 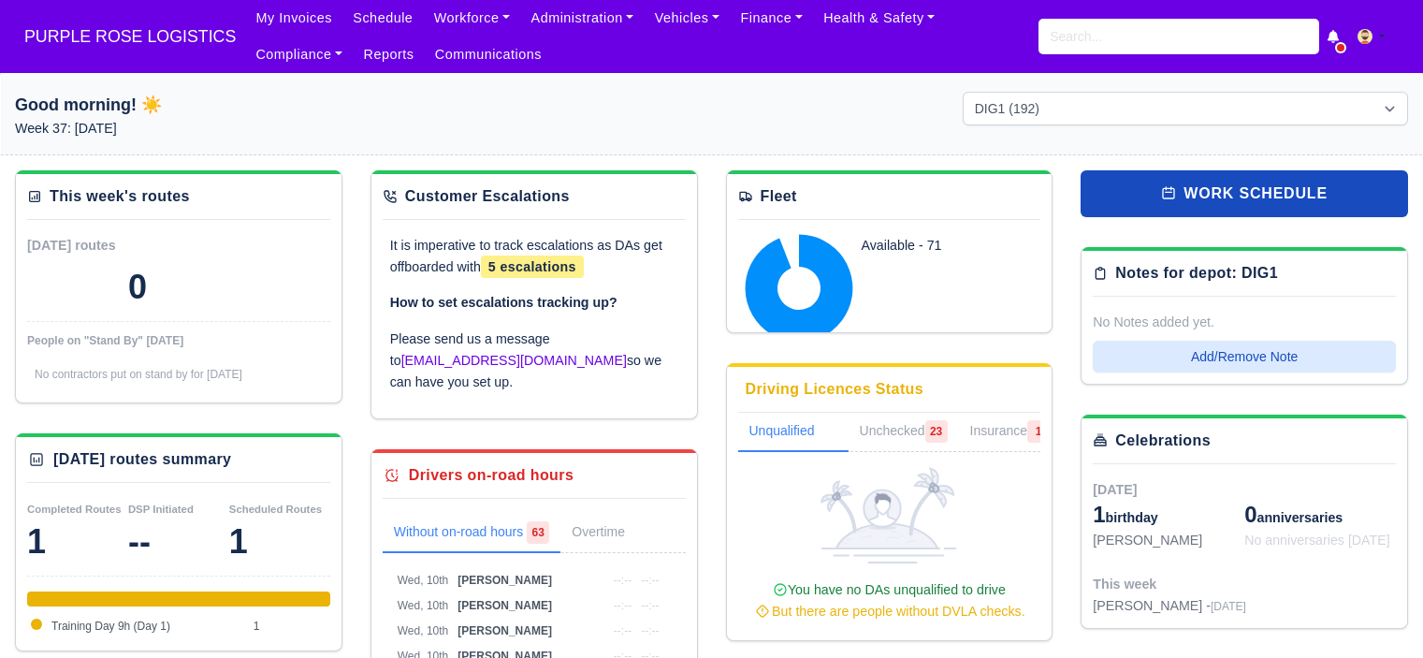 What do you see at coordinates (532, 267) in the screenshot?
I see `span: 5 escalations` at bounding box center [532, 267].